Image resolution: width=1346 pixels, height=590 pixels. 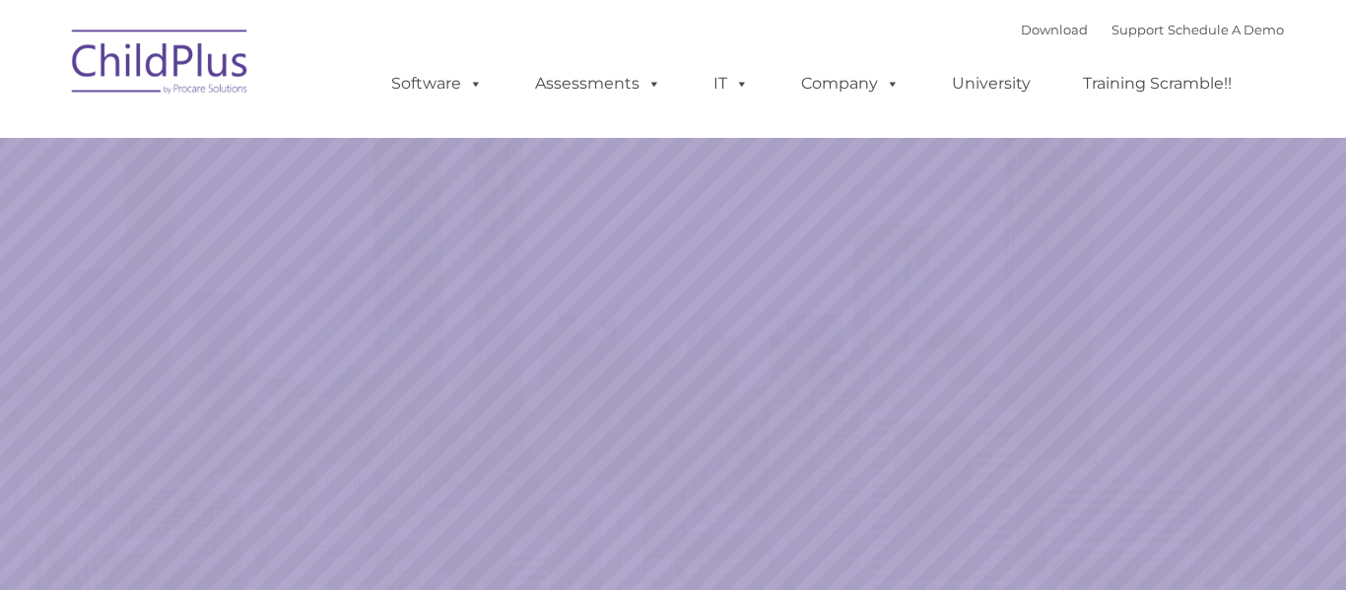 I want to click on img: ChildPlus by Procare Solutions, so click(x=161, y=65).